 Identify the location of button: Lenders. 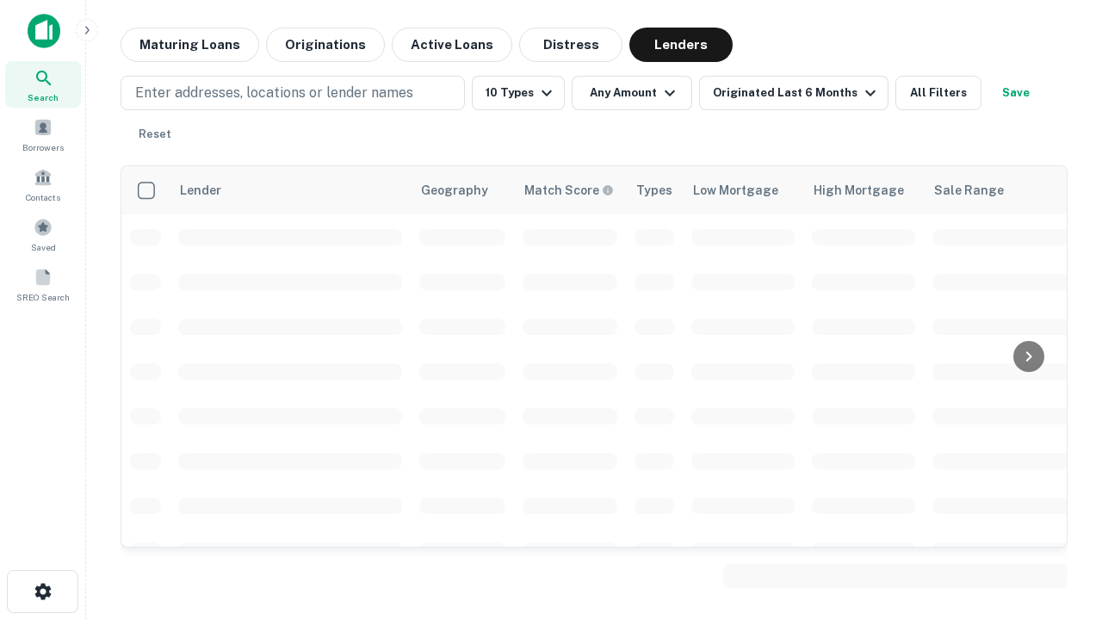
(681, 45).